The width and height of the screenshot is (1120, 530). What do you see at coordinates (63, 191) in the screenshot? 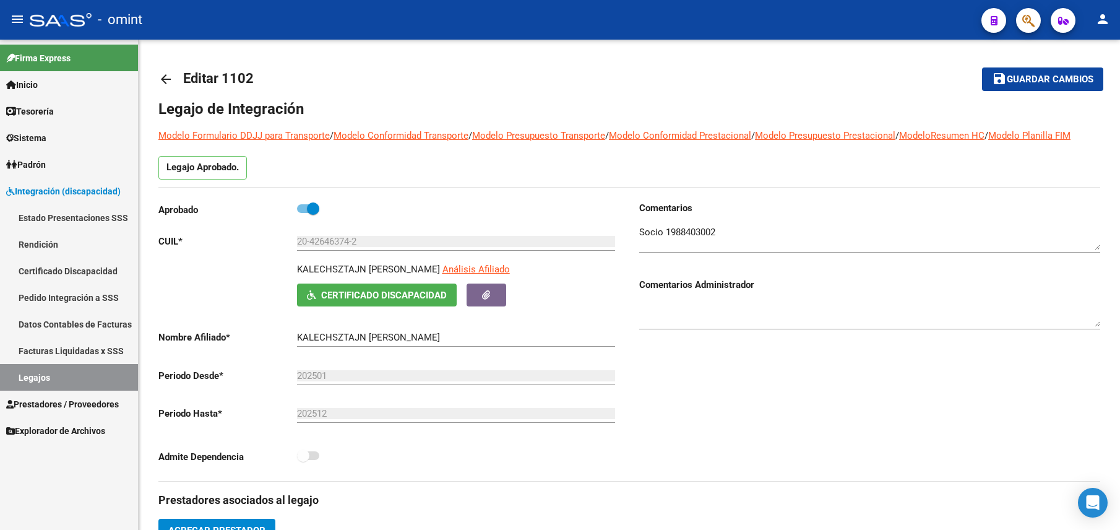
I see `span: Integración (discapacidad)` at bounding box center [63, 191].